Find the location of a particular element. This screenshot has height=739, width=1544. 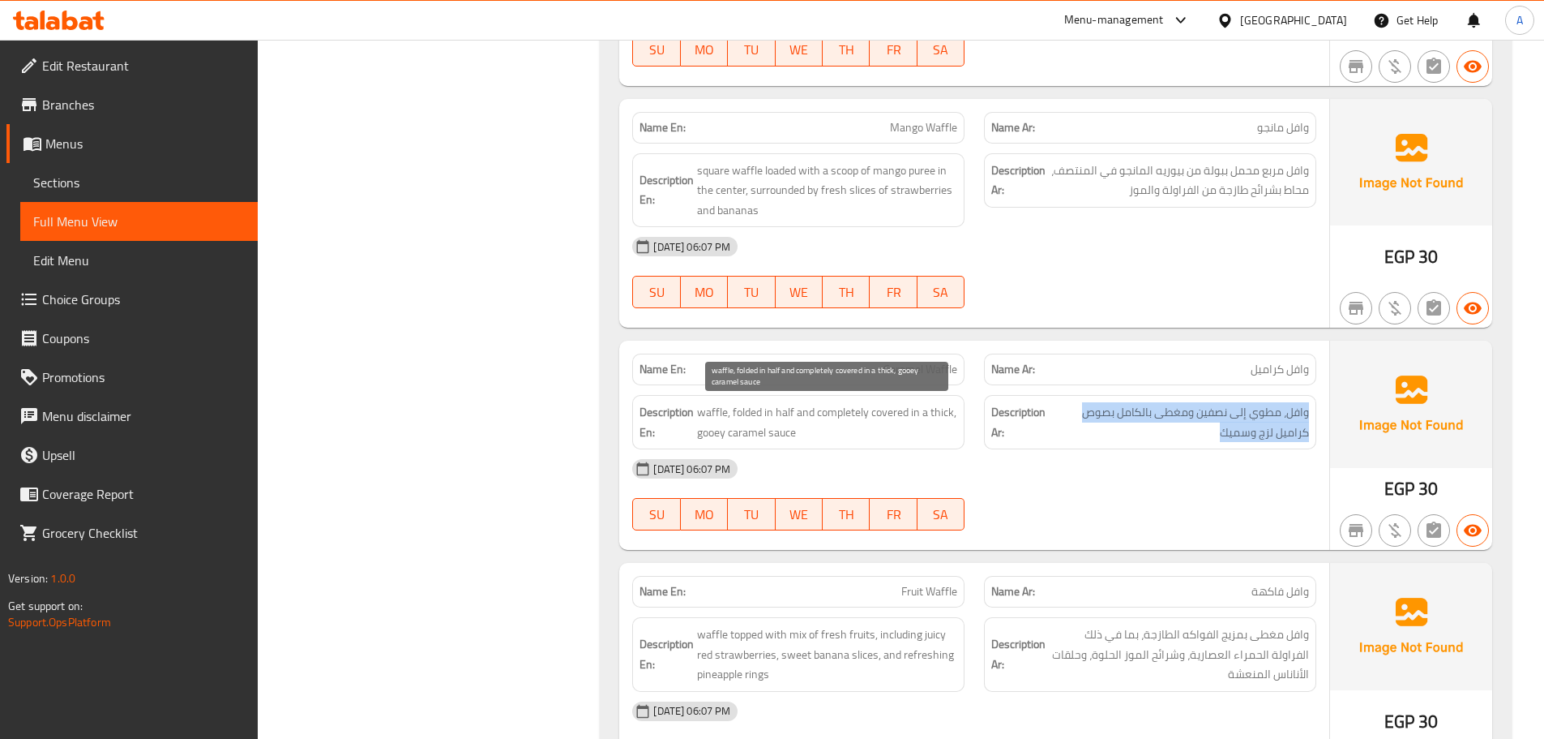

span: Mango Waffle is located at coordinates (923, 127).